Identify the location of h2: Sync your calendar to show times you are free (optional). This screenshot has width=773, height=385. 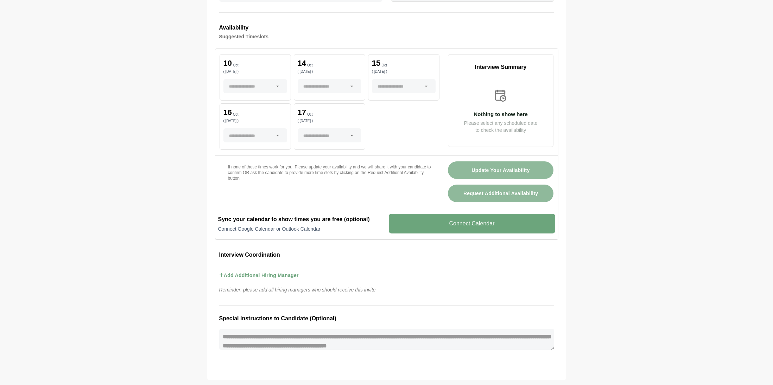
(301, 220).